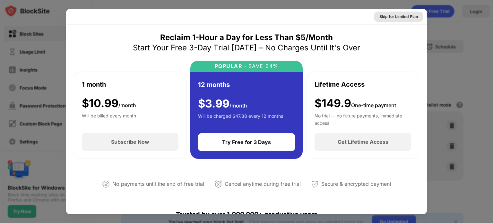 This screenshot has width=493, height=223. What do you see at coordinates (262, 66) in the screenshot?
I see `div: SAVE 64%` at bounding box center [262, 66].